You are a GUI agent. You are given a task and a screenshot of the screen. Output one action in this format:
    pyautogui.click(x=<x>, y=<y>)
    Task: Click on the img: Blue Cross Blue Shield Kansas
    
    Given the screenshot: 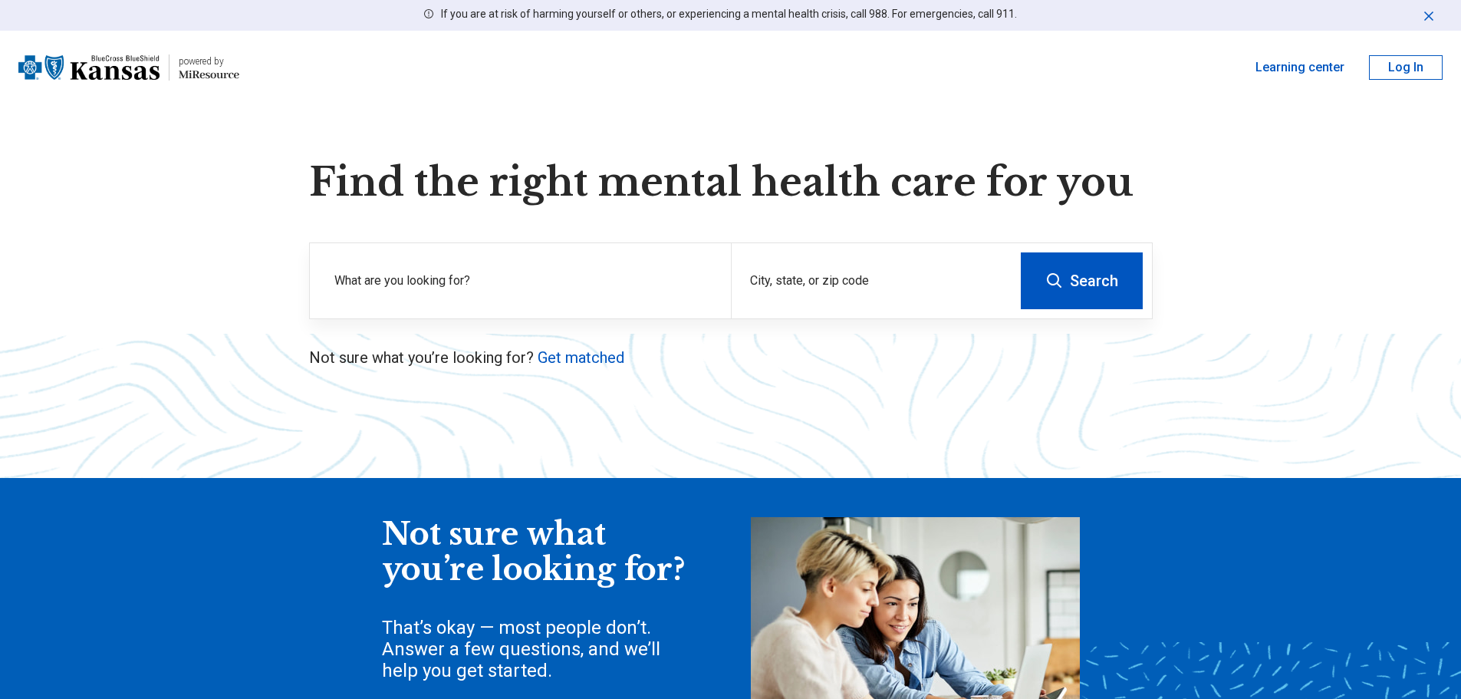 What is the action you would take?
    pyautogui.click(x=89, y=67)
    